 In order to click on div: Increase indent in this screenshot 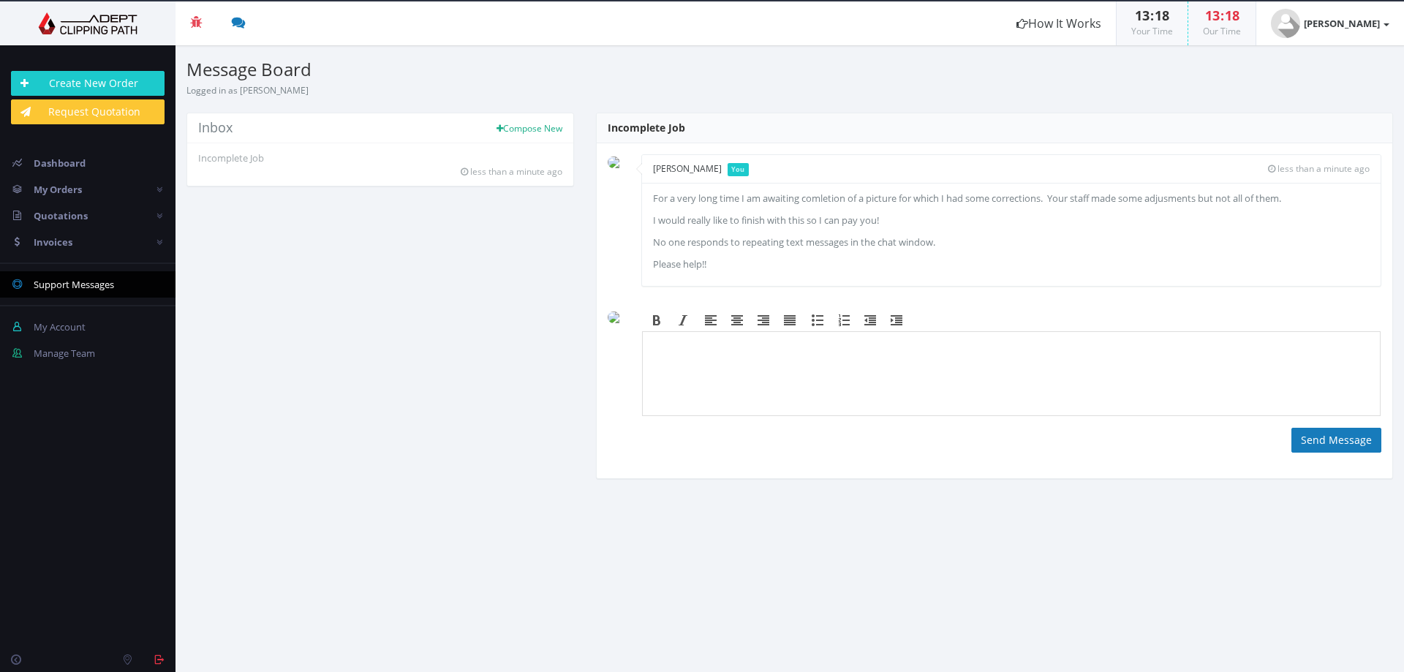, I will do `click(897, 320)`.